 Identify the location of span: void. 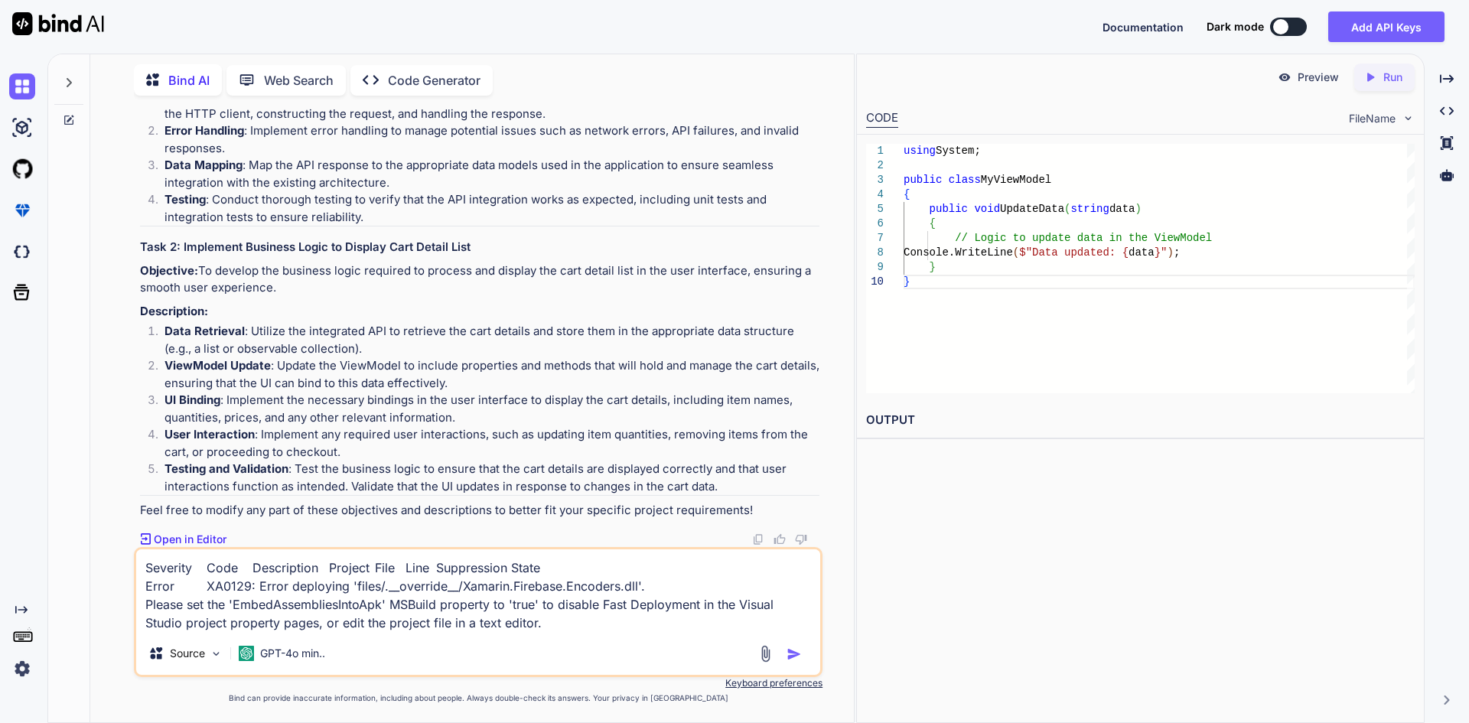
(987, 209).